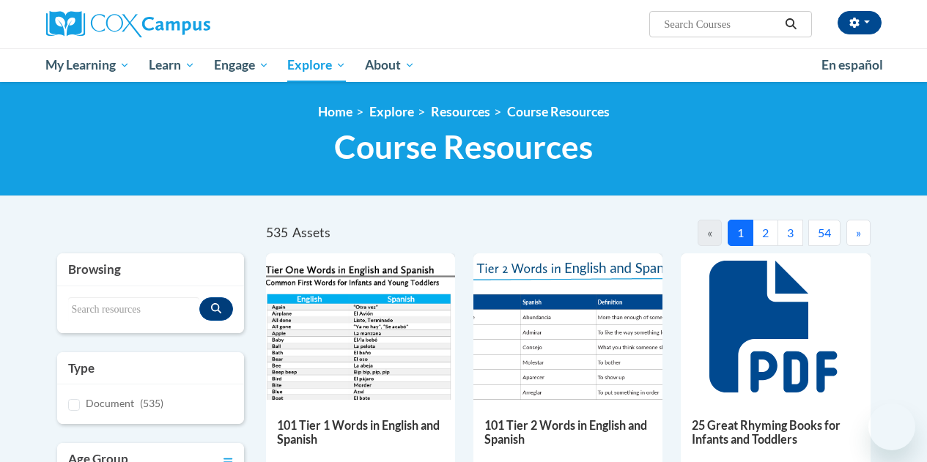 The image size is (927, 462). What do you see at coordinates (317, 65) in the screenshot?
I see `span: Explore` at bounding box center [317, 65].